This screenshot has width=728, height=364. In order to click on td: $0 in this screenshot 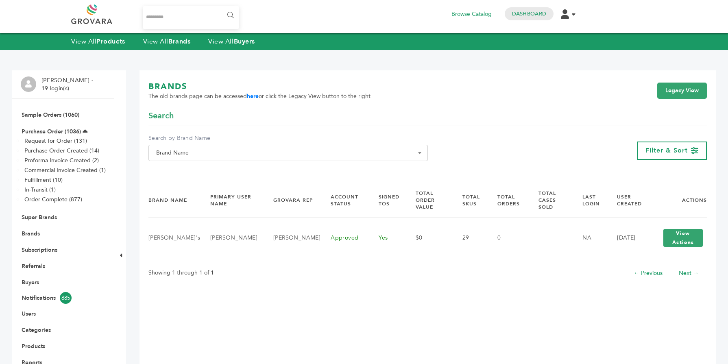, I will do `click(429, 237)`.